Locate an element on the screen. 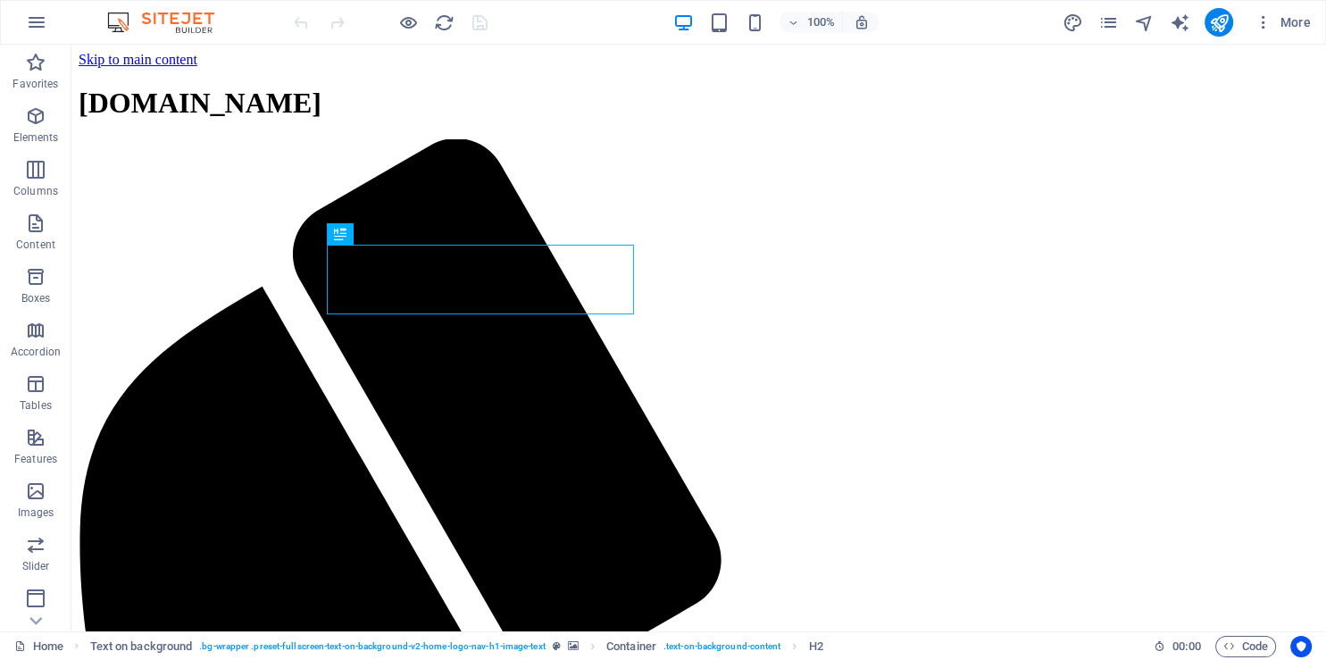 This screenshot has height=660, width=1326. i: Pages (Ctrl+Alt+S) is located at coordinates (1107, 22).